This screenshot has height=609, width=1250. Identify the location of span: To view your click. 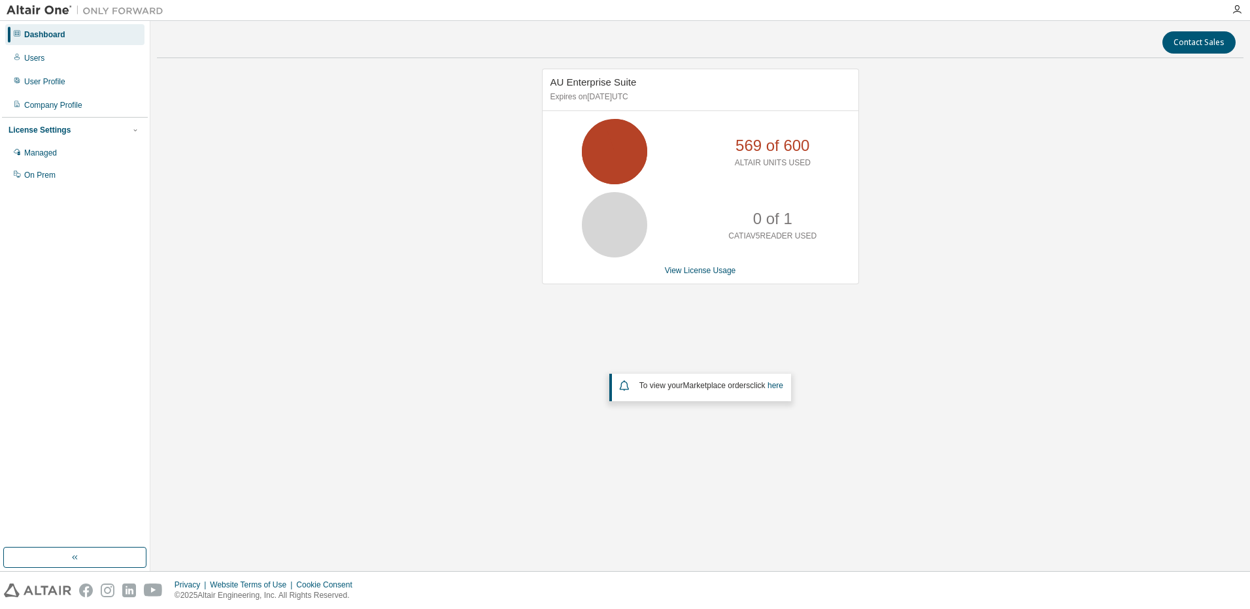
(711, 386).